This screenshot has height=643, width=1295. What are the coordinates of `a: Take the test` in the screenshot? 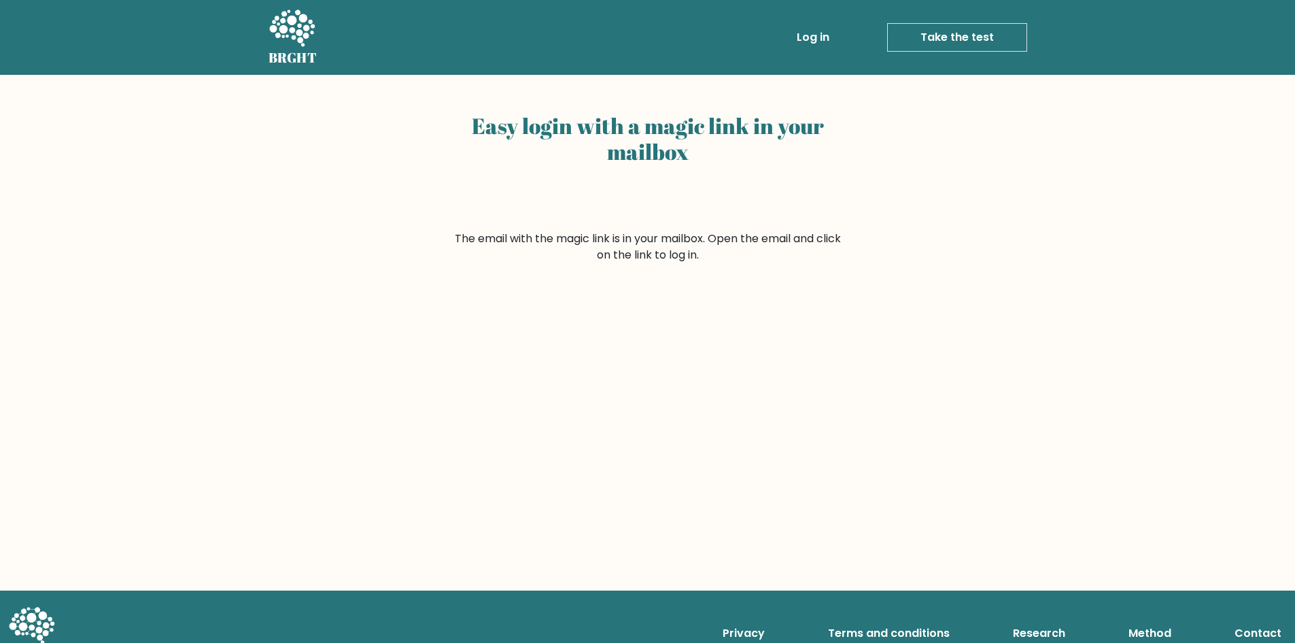 It's located at (957, 37).